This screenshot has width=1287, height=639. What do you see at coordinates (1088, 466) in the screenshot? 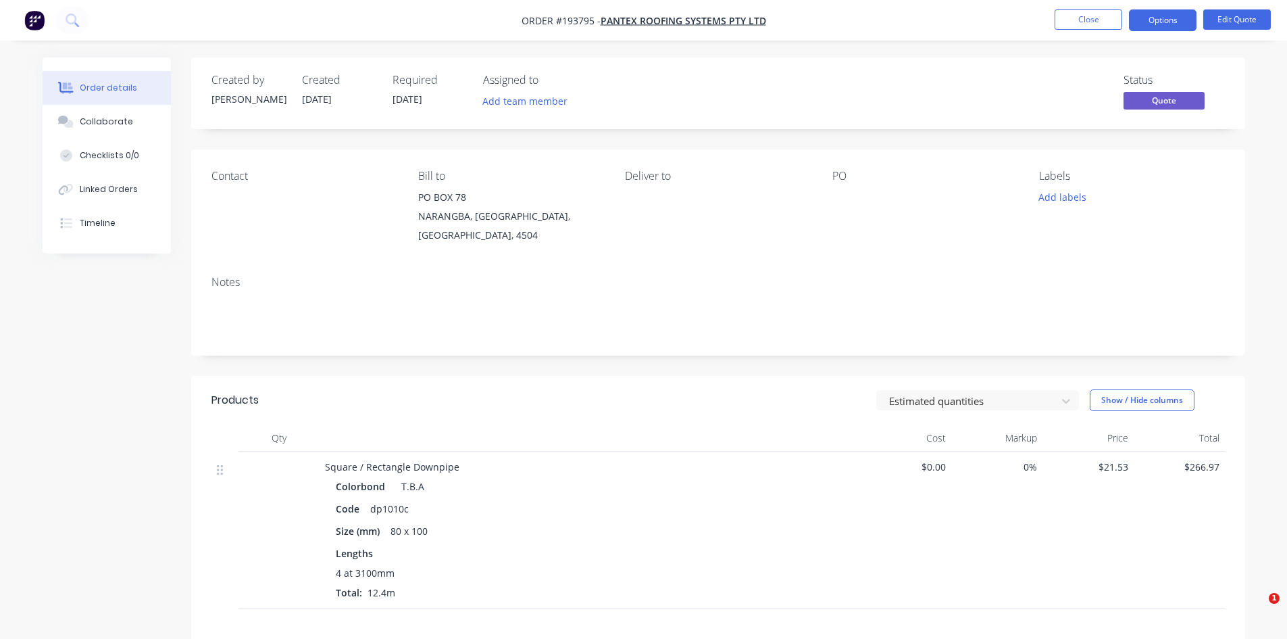
I see `span: $21.53` at bounding box center [1088, 466].